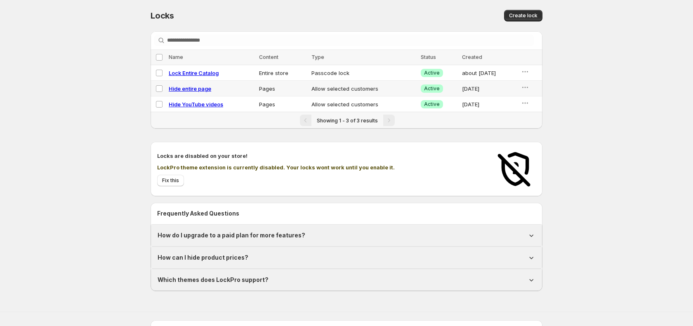  What do you see at coordinates (196, 104) in the screenshot?
I see `a: Hide YouTube videos` at bounding box center [196, 104].